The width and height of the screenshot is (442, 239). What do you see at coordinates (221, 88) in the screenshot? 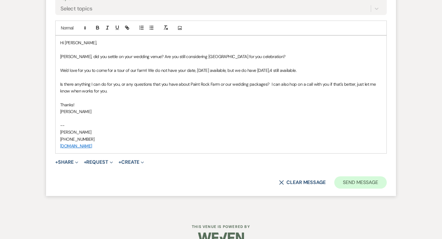
I see `p: Is there anything I can do for you, or any questions that you have about Paint Rock Farm or our w...` at bounding box center [221, 88].